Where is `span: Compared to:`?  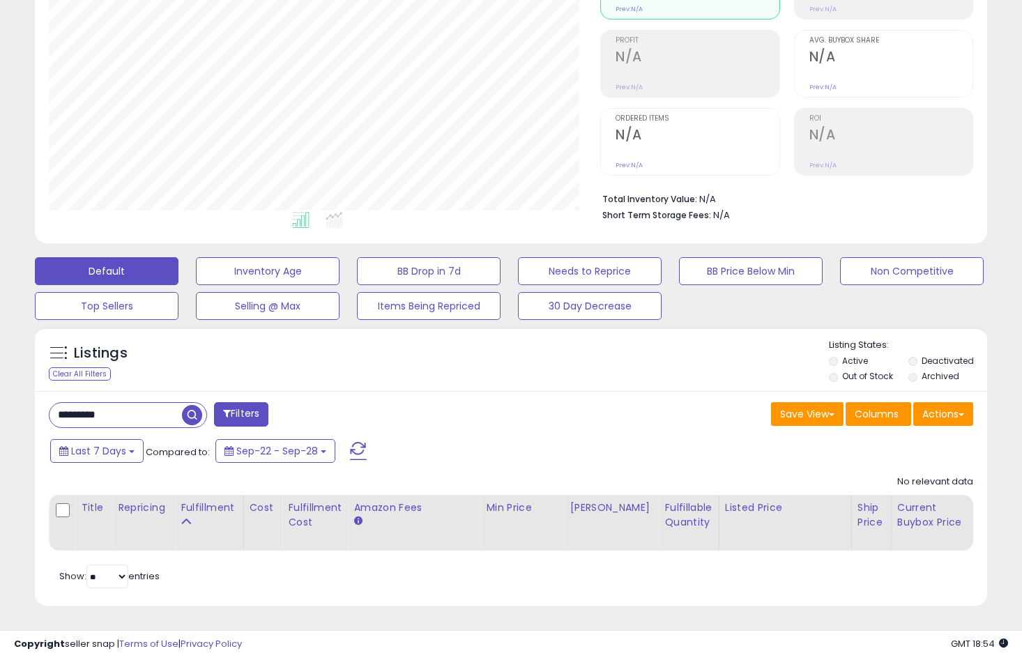
span: Compared to: is located at coordinates (178, 452).